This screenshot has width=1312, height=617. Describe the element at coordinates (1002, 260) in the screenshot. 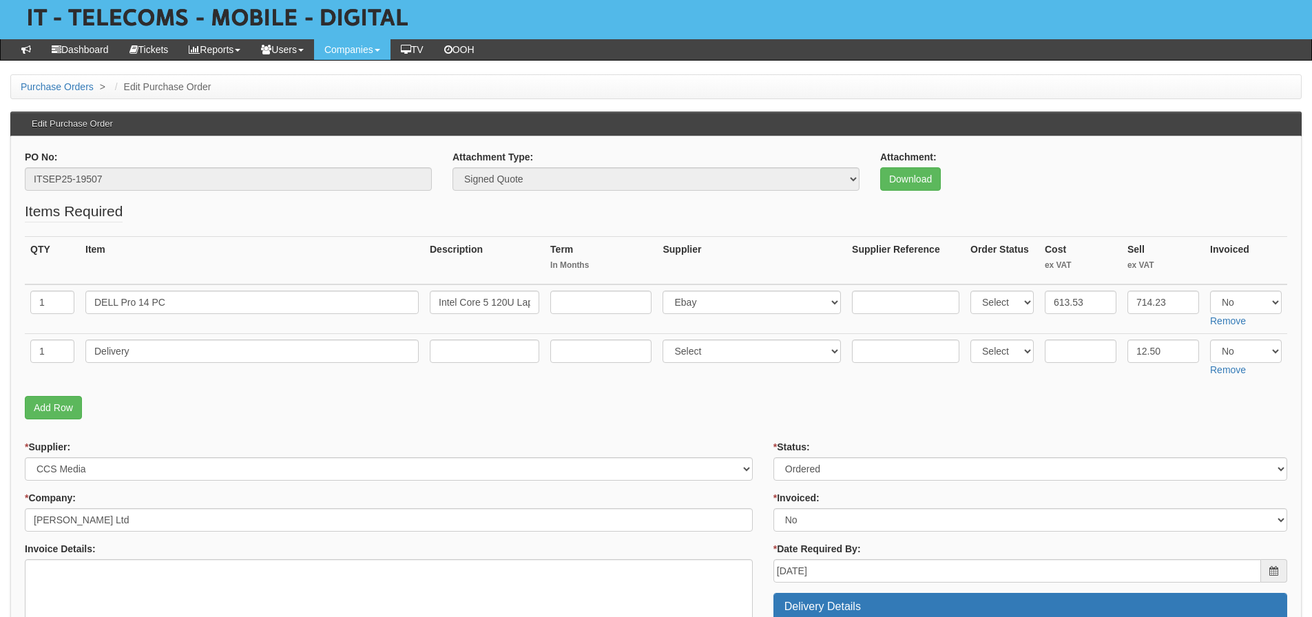

I see `th: Order Status` at that location.